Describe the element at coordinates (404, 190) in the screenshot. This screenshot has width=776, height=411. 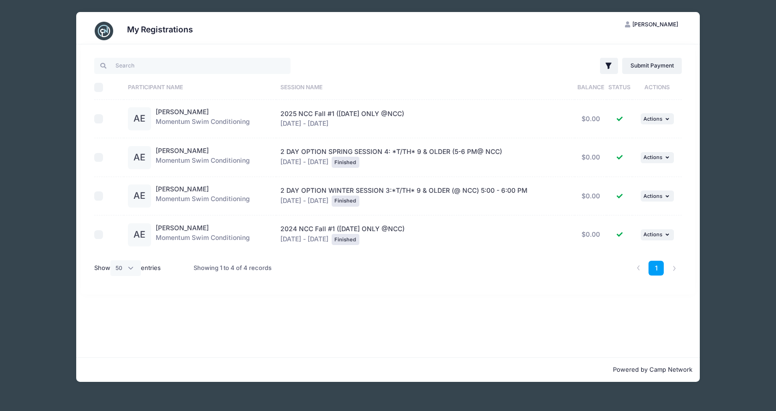
I see `span: 2 DAY OPTION WINTER SESSION 3:*T/TH* 9 & OLDER (@ NCC) 5:00 - 6:00 PM` at that location.